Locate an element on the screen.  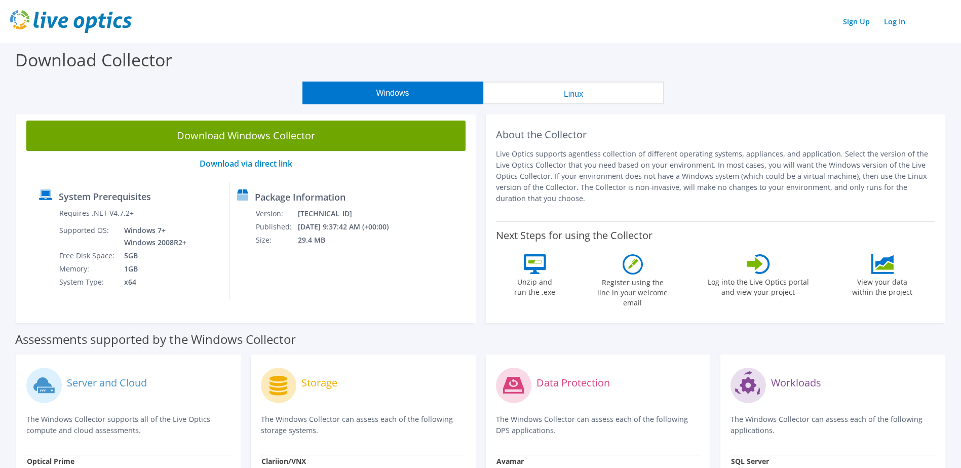
label: Download Collector is located at coordinates (94, 60).